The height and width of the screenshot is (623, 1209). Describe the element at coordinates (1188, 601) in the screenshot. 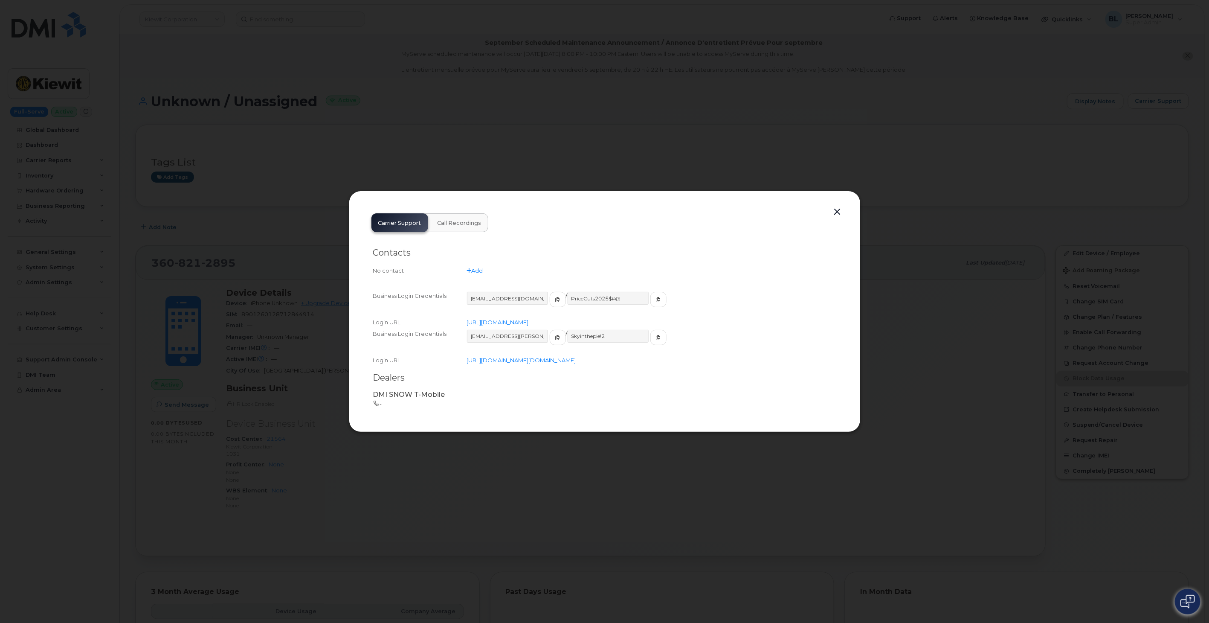

I see `img: Open chat` at that location.